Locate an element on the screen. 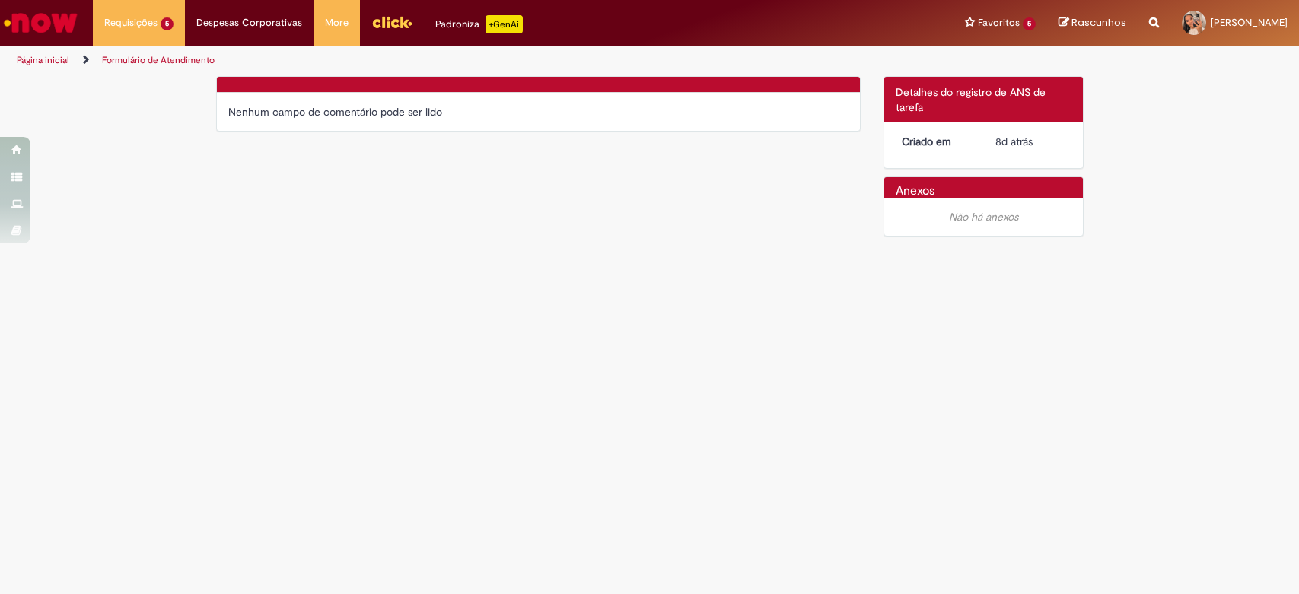 This screenshot has width=1299, height=594. img: ServiceNow is located at coordinates (40, 23).